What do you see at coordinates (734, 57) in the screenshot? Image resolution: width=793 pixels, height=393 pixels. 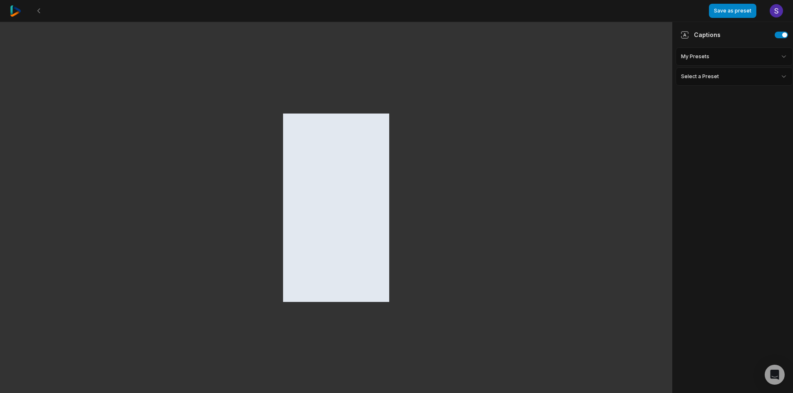 I see `div: My Presets` at bounding box center [734, 57].